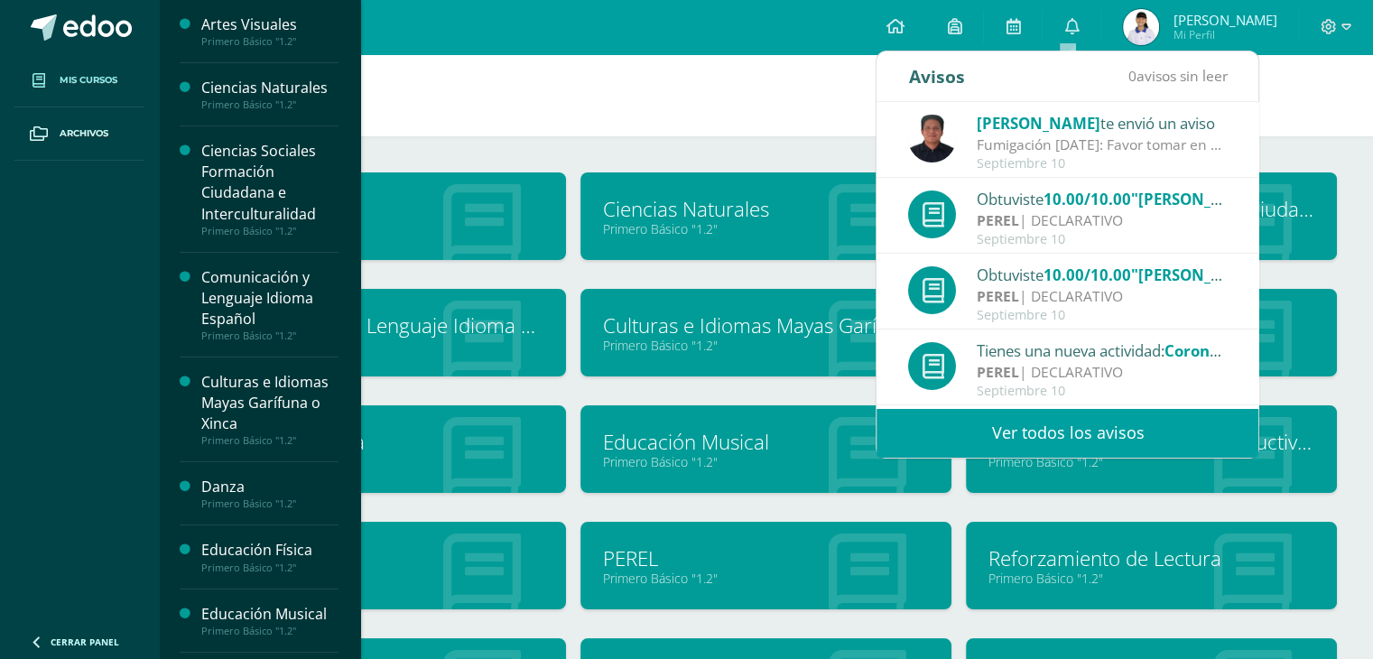 Image resolution: width=1373 pixels, height=659 pixels. What do you see at coordinates (79, 134) in the screenshot?
I see `a: Archivos` at bounding box center [79, 134].